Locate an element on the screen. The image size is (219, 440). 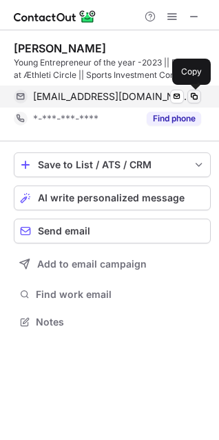
div: Save to List / ATS / CRM is located at coordinates (112, 165).